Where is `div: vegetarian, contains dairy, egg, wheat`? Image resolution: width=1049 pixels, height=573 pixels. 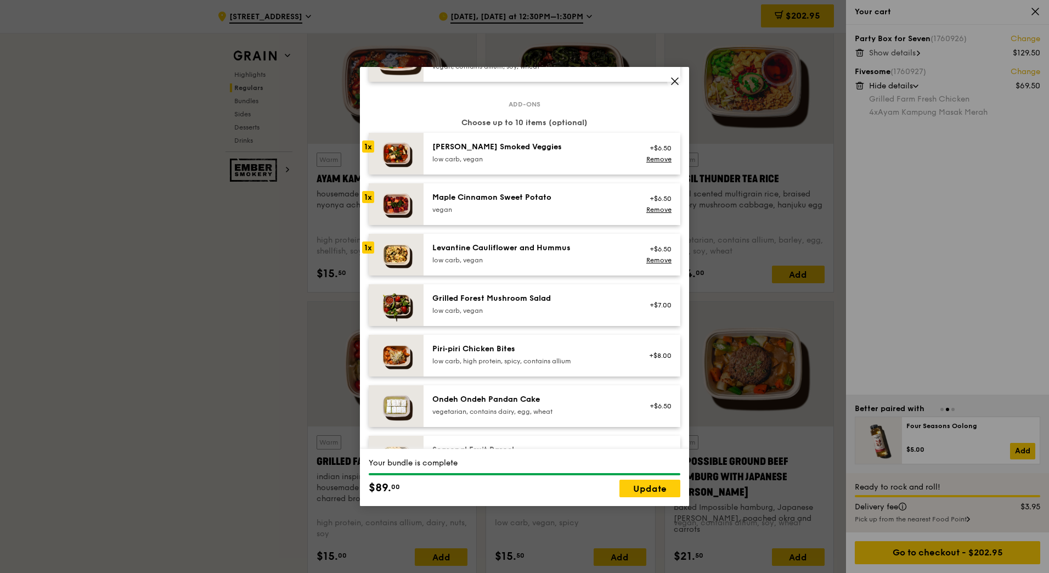 div: vegetarian, contains dairy, egg, wheat is located at coordinates (530, 411).